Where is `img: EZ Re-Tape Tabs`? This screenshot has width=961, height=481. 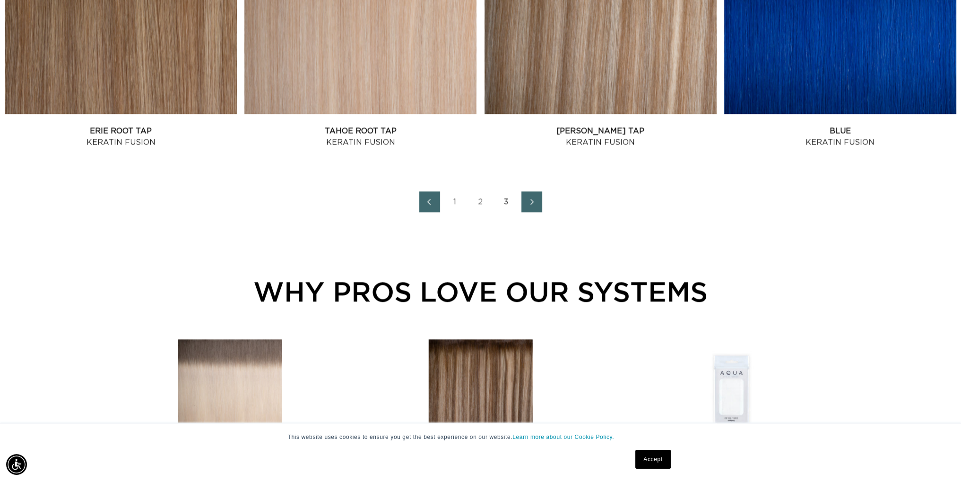 img: EZ Re-Tape Tabs is located at coordinates (731, 391).